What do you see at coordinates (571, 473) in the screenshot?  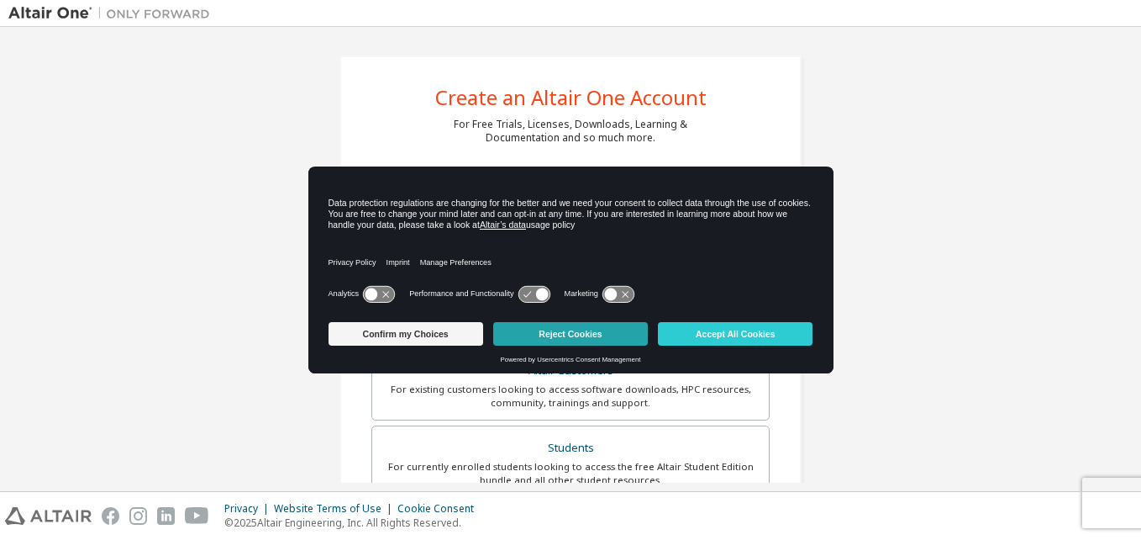 I see `div: For currently enrolled students looking to access the free Altair Student Edition bundle and all ...` at bounding box center [571, 473].